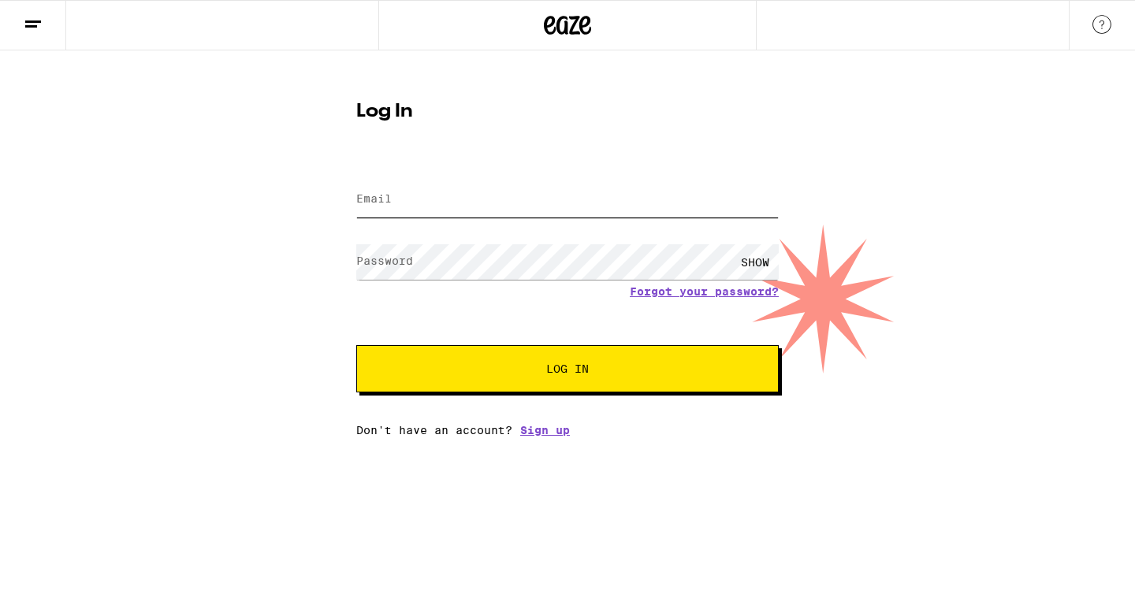 This screenshot has width=1135, height=613. I want to click on a: Sign up, so click(544, 430).